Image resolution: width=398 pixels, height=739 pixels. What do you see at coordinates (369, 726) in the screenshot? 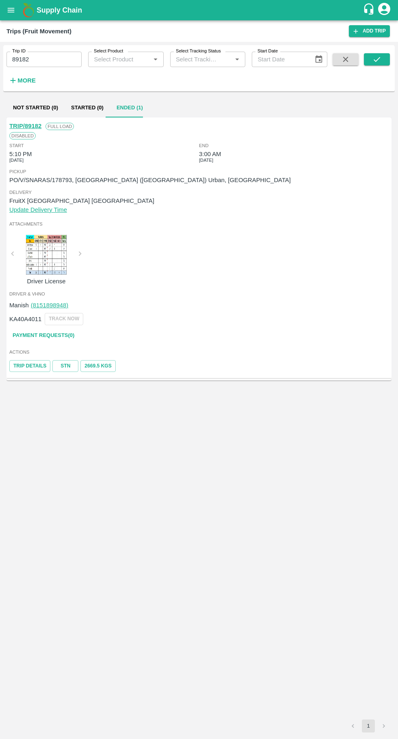
I see `button: page 1` at bounding box center [369, 726].